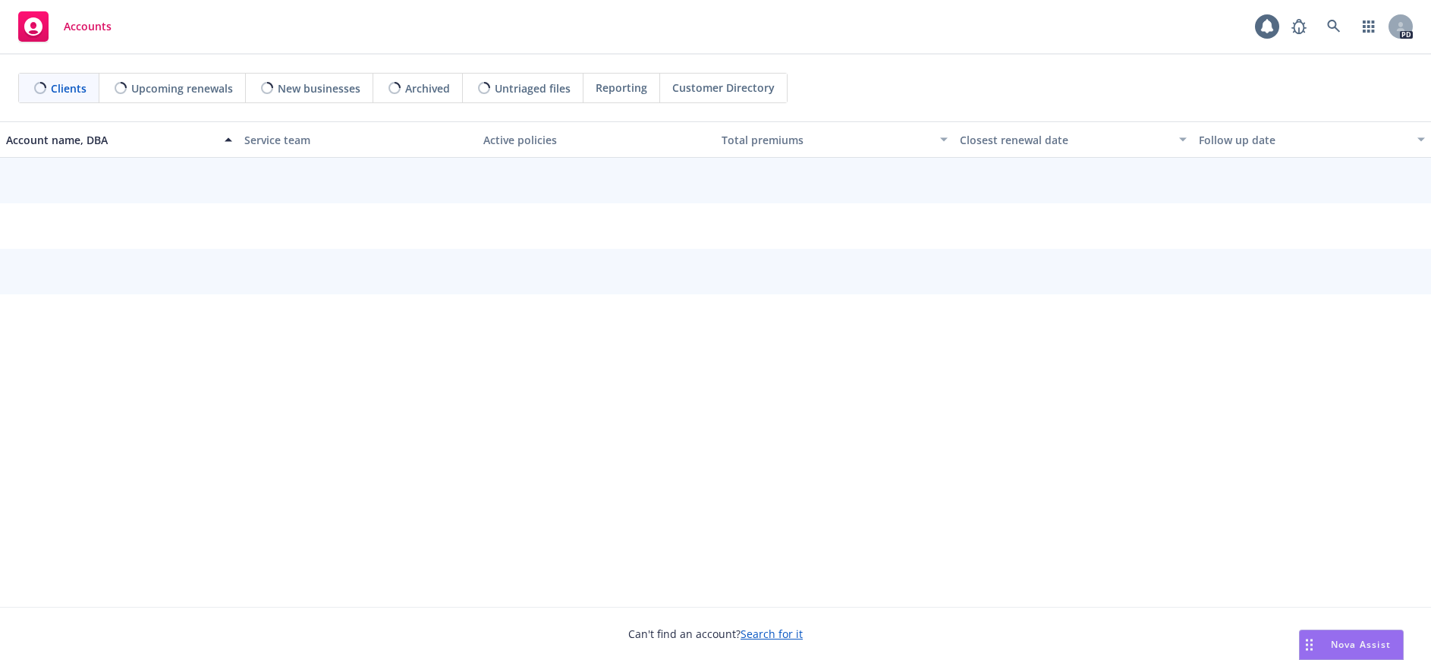  I want to click on div: Total premiums, so click(826, 140).